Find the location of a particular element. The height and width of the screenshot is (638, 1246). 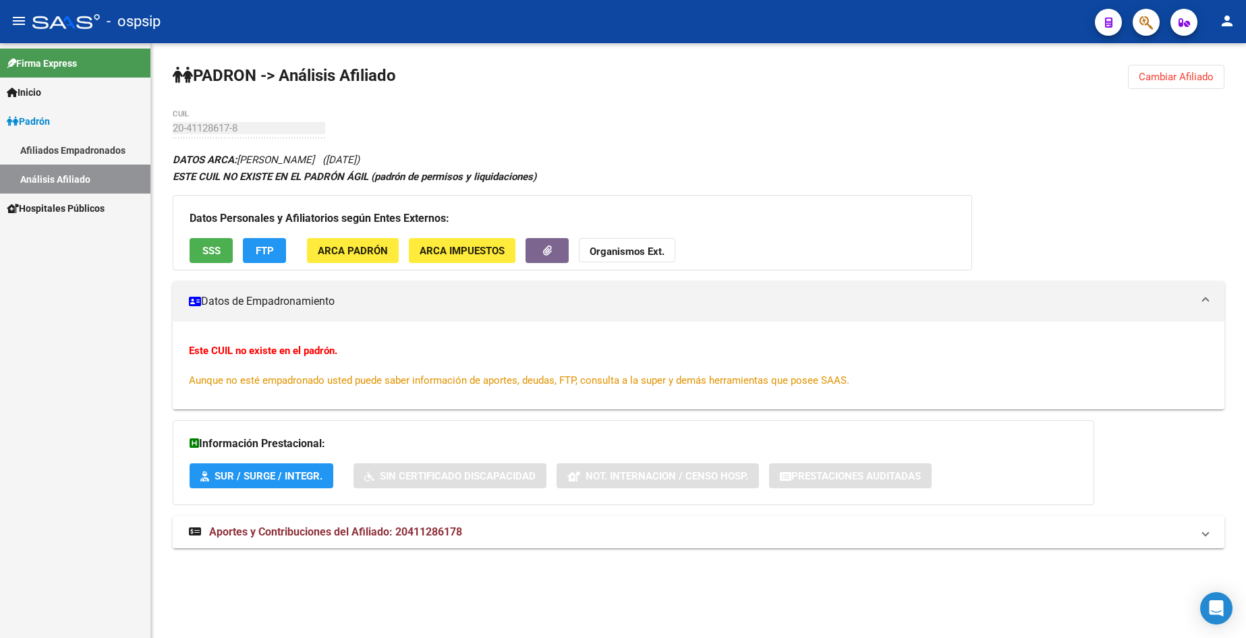

span: Padrón is located at coordinates (28, 121).